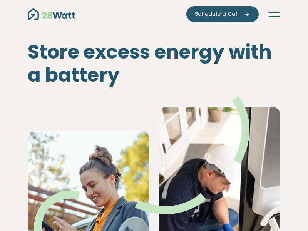  I want to click on button: Toggle navigation, so click(274, 14).